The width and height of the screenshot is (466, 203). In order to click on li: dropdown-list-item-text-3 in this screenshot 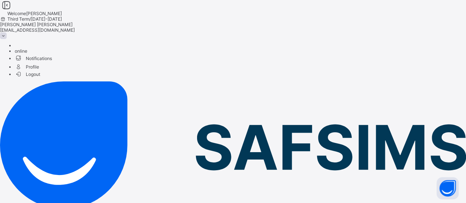, I will do `click(240, 58)`.